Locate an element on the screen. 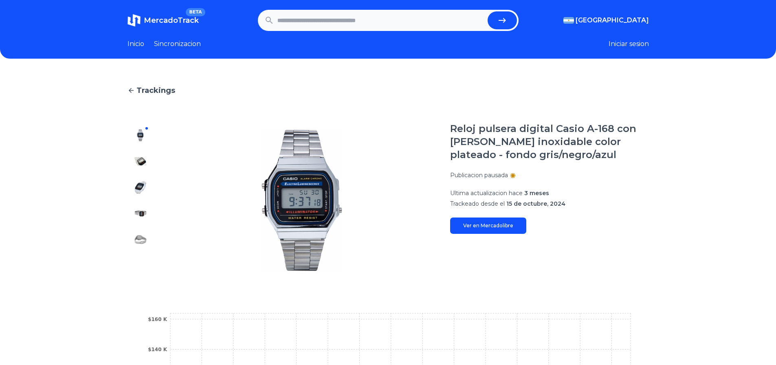 The height and width of the screenshot is (365, 776). img: MercadoTrack is located at coordinates (134, 20).